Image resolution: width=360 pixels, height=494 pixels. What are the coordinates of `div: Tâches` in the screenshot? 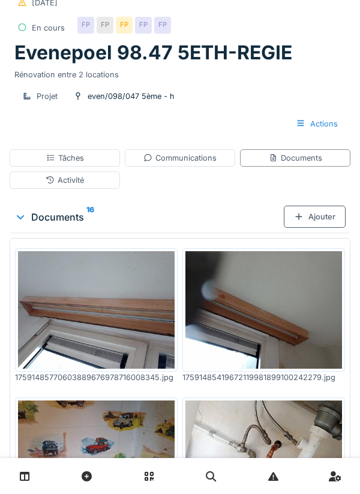 It's located at (65, 158).